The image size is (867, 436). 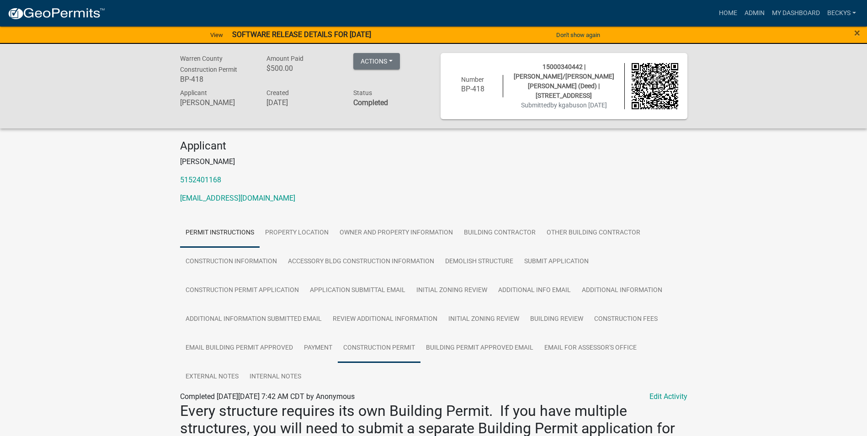 I want to click on a: Building Contractor, so click(x=499, y=233).